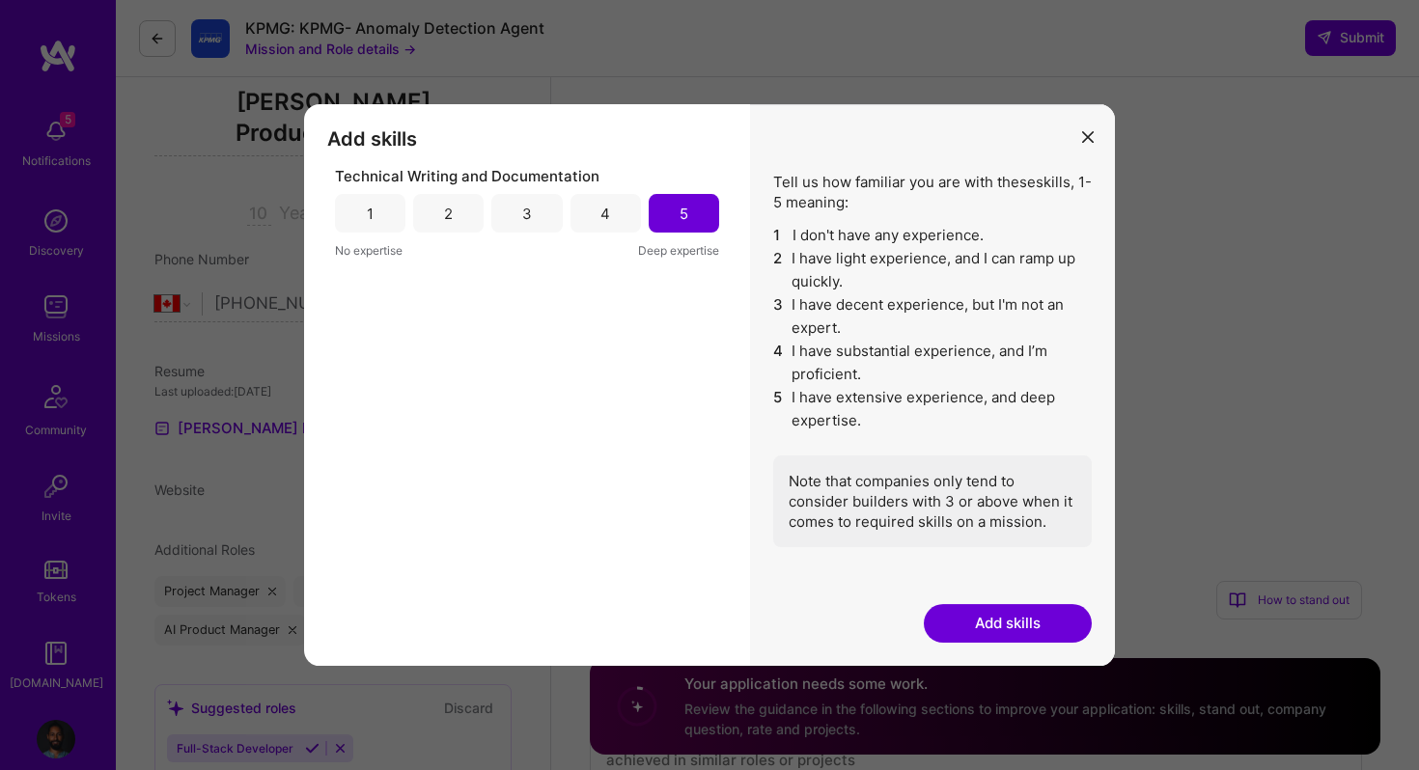 The width and height of the screenshot is (1419, 770). What do you see at coordinates (778, 317) in the screenshot?
I see `span: 3` at bounding box center [778, 317].